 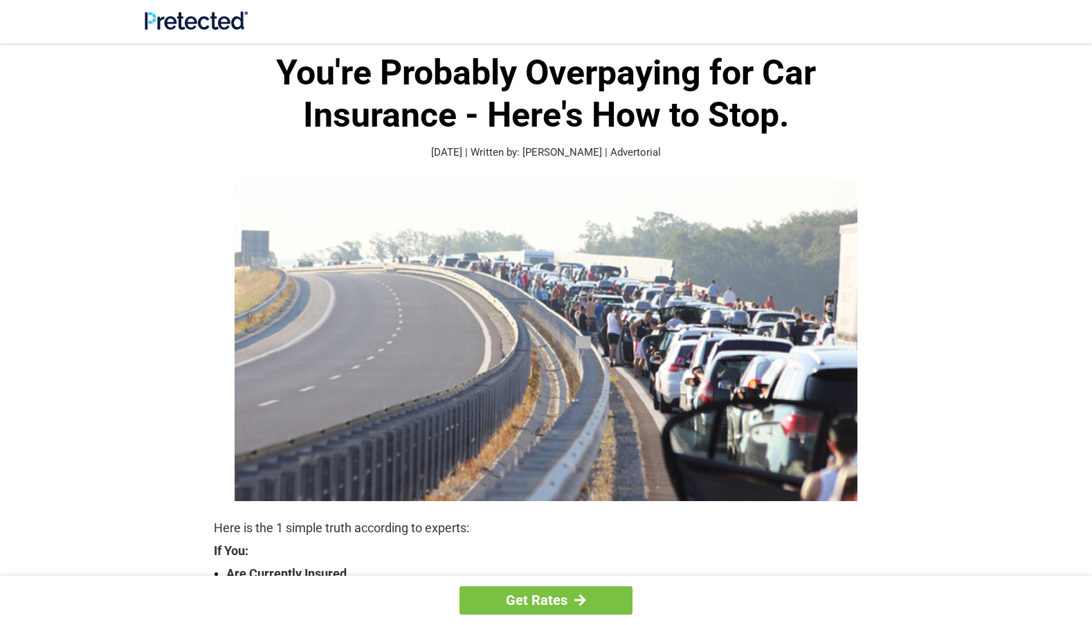 I want to click on h1: You're Probably Overpaying for Car Insurance - Here's How to Stop., so click(x=546, y=94).